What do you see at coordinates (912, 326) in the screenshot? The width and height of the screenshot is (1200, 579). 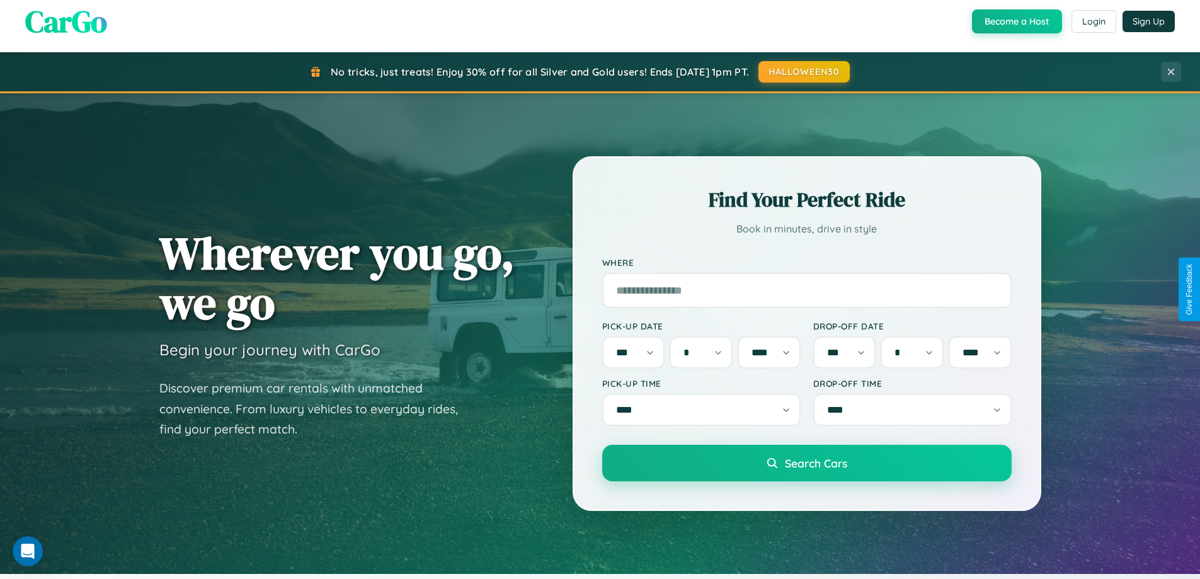 I see `label: Drop-off Date` at bounding box center [912, 326].